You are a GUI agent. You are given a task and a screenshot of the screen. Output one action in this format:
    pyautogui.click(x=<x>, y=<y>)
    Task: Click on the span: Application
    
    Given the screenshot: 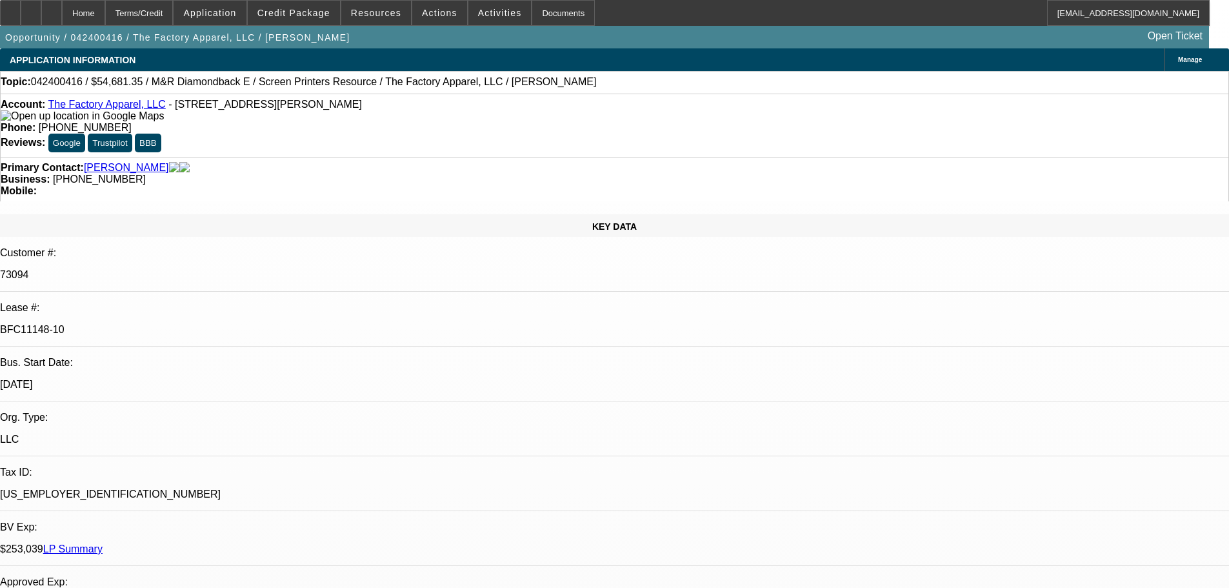 What is the action you would take?
    pyautogui.click(x=210, y=13)
    